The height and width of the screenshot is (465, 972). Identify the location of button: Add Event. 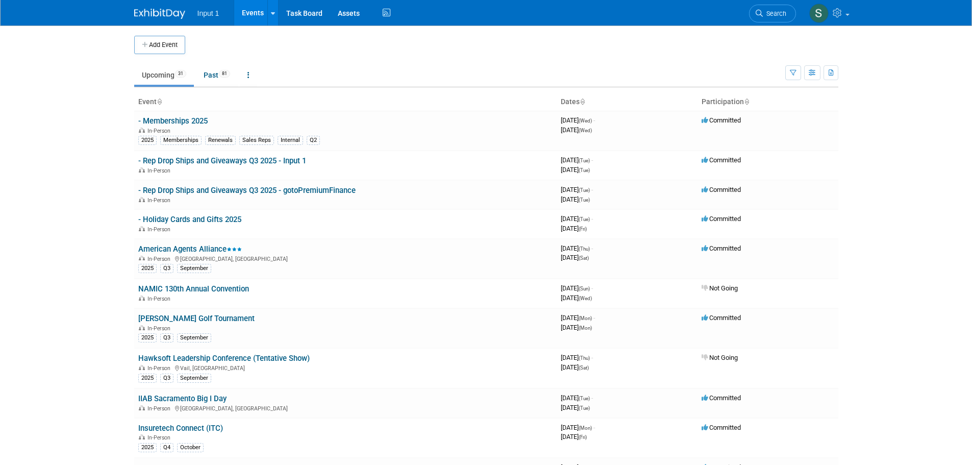
(160, 45).